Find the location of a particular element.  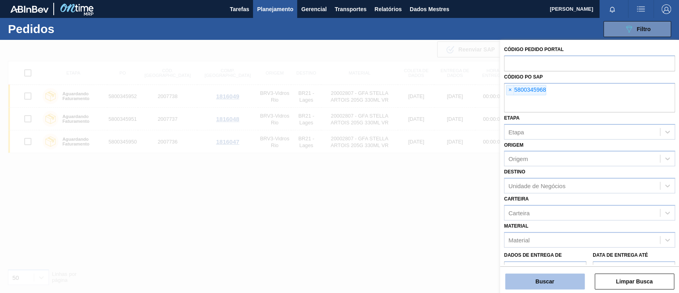

font: Unidade de Negócios is located at coordinates (537, 185).